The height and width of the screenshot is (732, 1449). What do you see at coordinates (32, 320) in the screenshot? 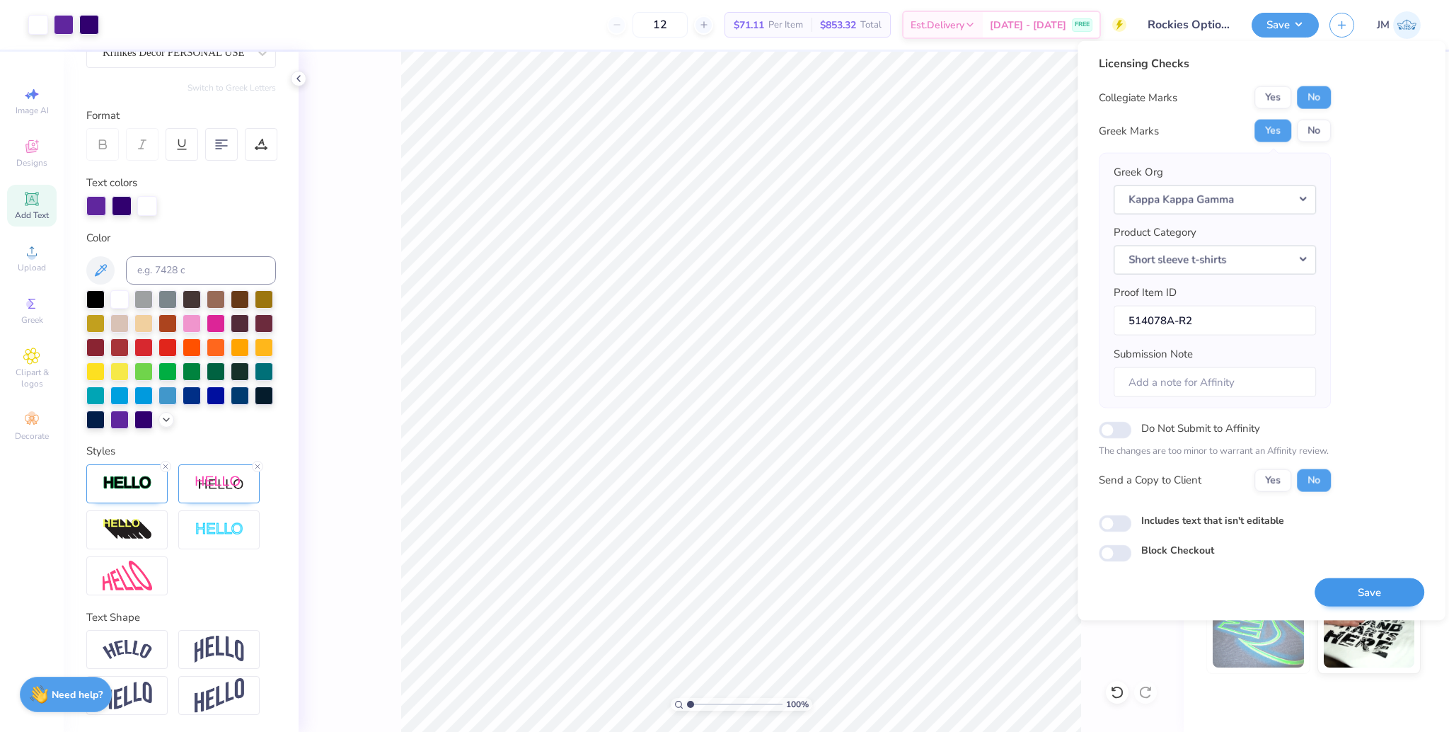
I see `span: Greek` at bounding box center [32, 320].